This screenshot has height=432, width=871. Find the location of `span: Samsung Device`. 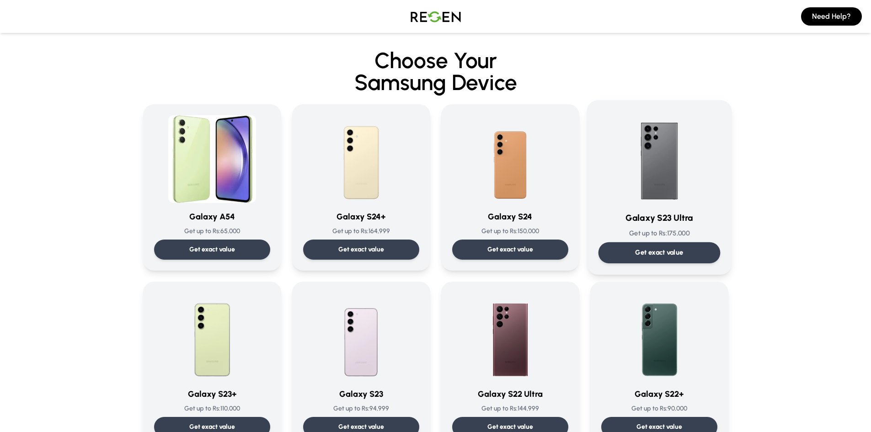

span: Samsung Device is located at coordinates (436, 82).